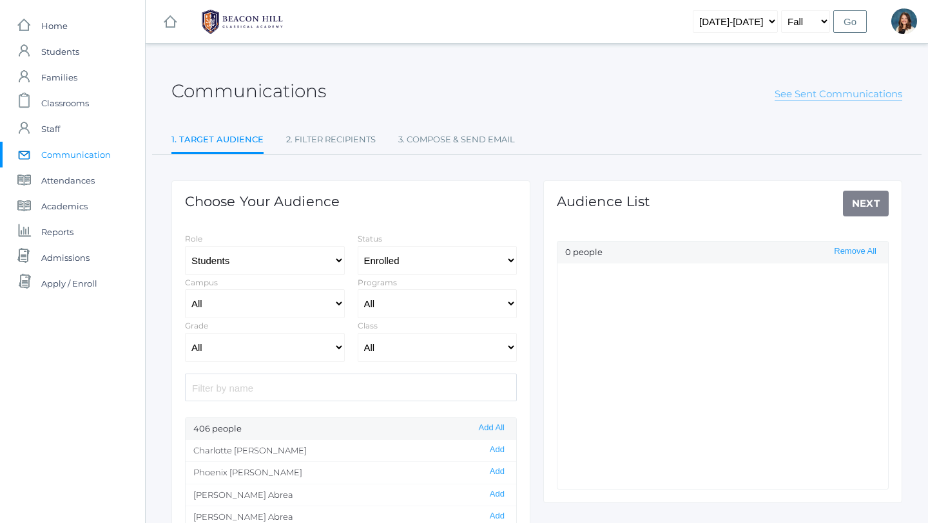 The width and height of the screenshot is (928, 523). Describe the element at coordinates (370, 238) in the screenshot. I see `label: Status` at that location.